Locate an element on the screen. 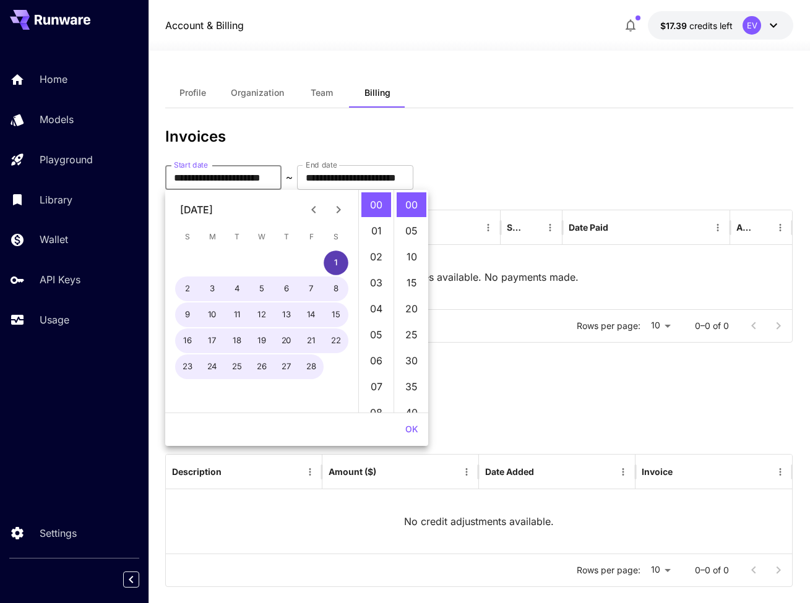 The height and width of the screenshot is (603, 810). li: 10 minutes is located at coordinates (411, 257).